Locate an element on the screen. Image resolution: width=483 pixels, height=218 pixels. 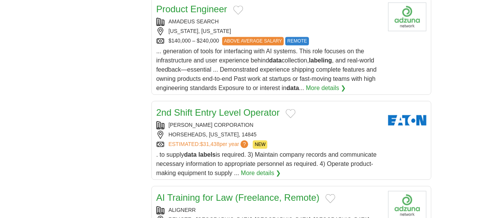
span: ABOVE AVERAGE SALARY is located at coordinates (253, 41).